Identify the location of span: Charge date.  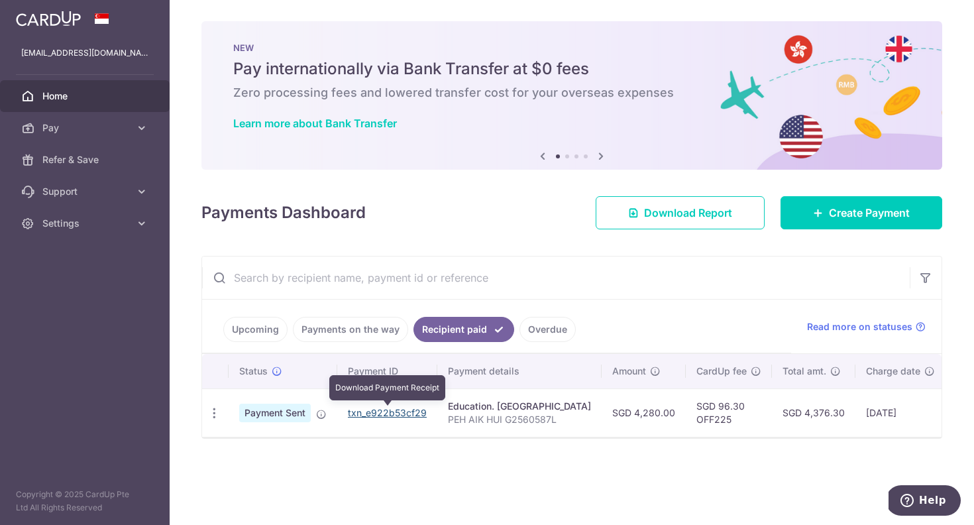
(893, 371).